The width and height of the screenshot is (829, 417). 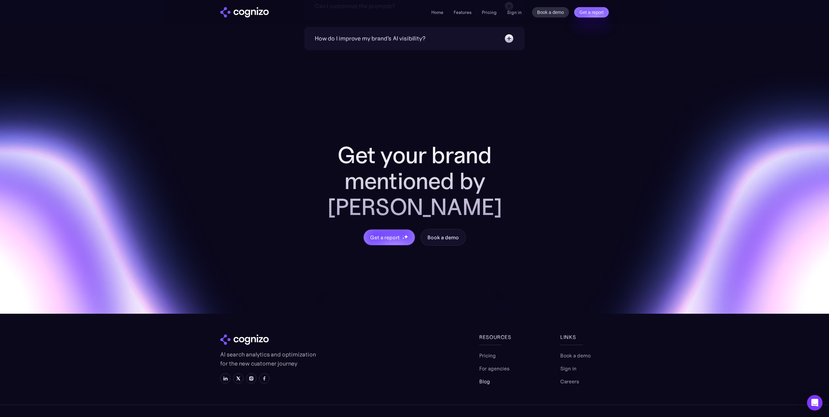 What do you see at coordinates (504, 337) in the screenshot?
I see `div: Resources` at bounding box center [504, 337].